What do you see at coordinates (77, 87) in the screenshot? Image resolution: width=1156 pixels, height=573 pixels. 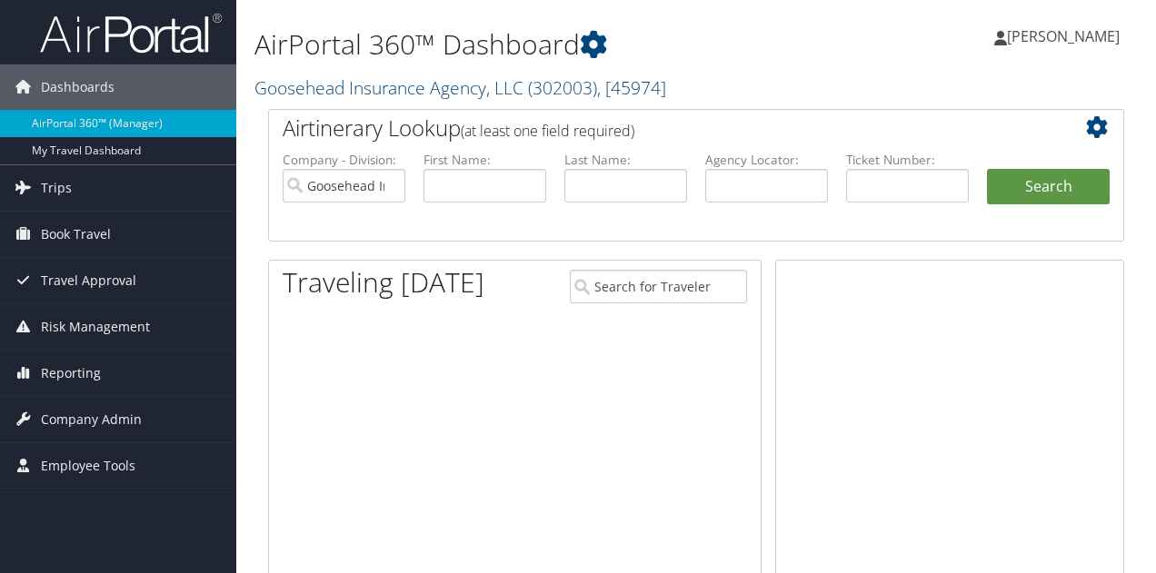 I see `span: Dashboards` at bounding box center [77, 87].